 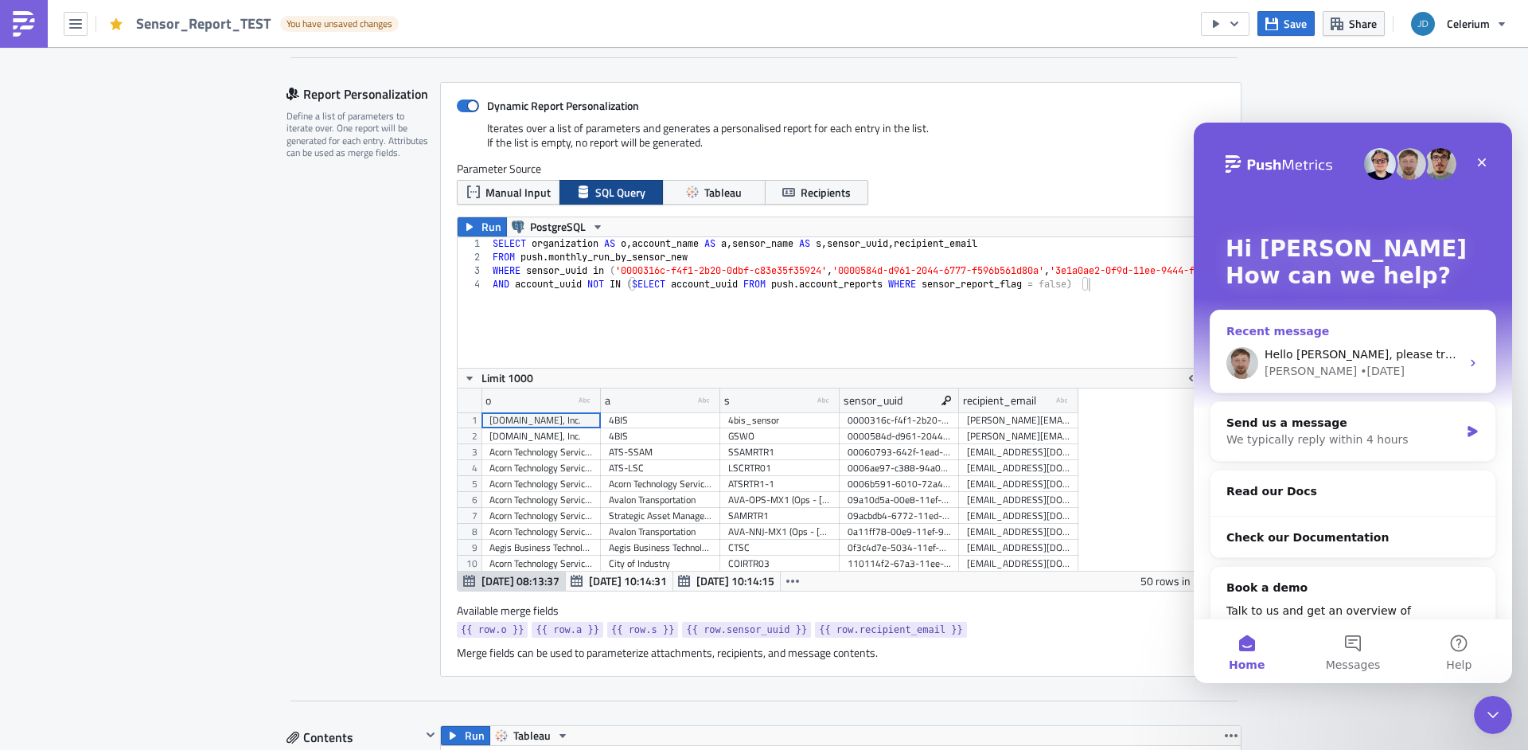 What do you see at coordinates (85, 41) in the screenshot?
I see `img: logo` at bounding box center [85, 41].